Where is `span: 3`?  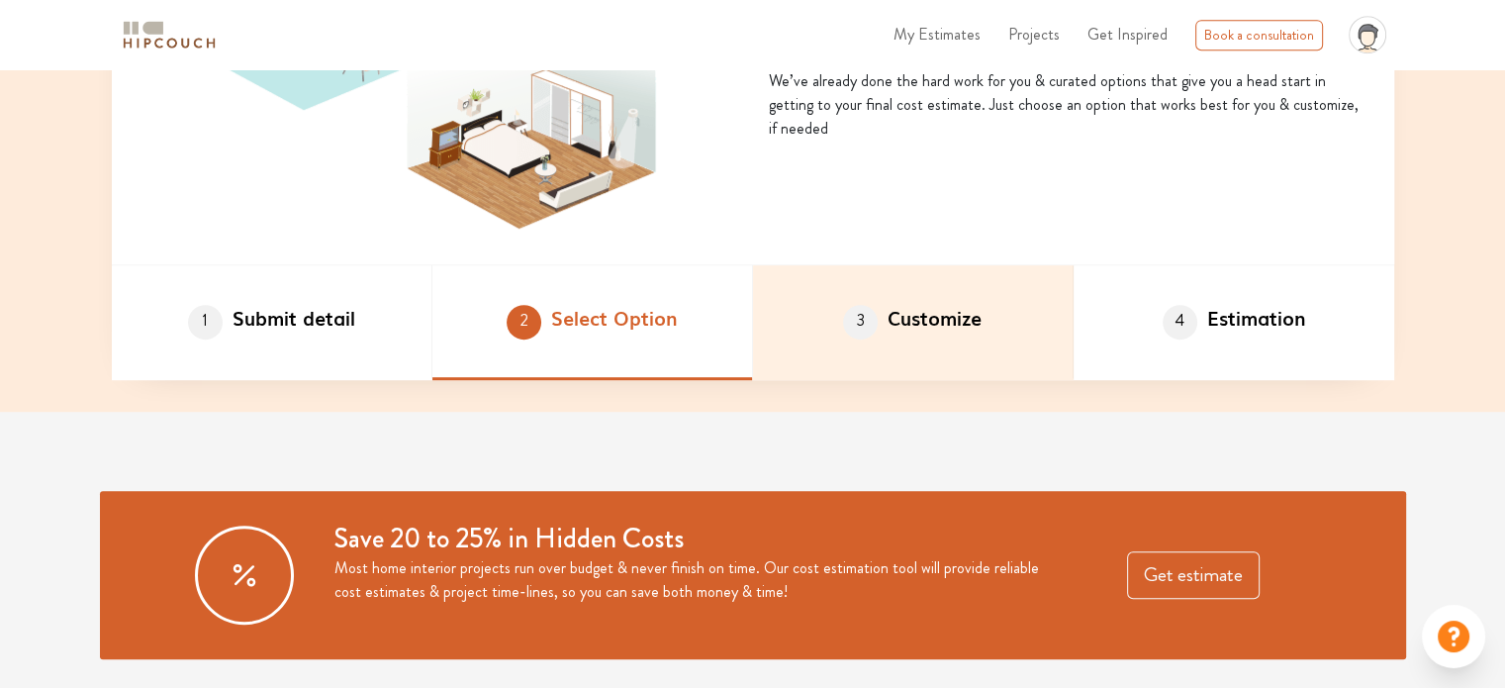 span: 3 is located at coordinates (860, 322).